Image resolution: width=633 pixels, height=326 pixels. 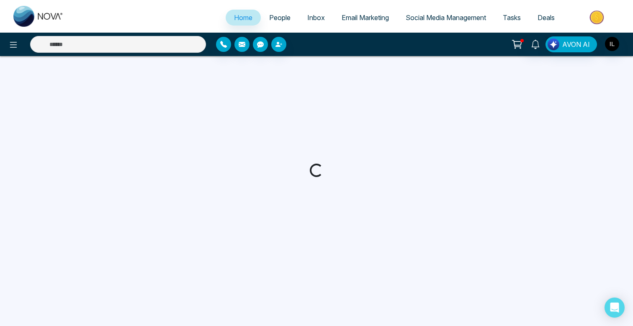 I want to click on img: Lead Flow, so click(x=554, y=44).